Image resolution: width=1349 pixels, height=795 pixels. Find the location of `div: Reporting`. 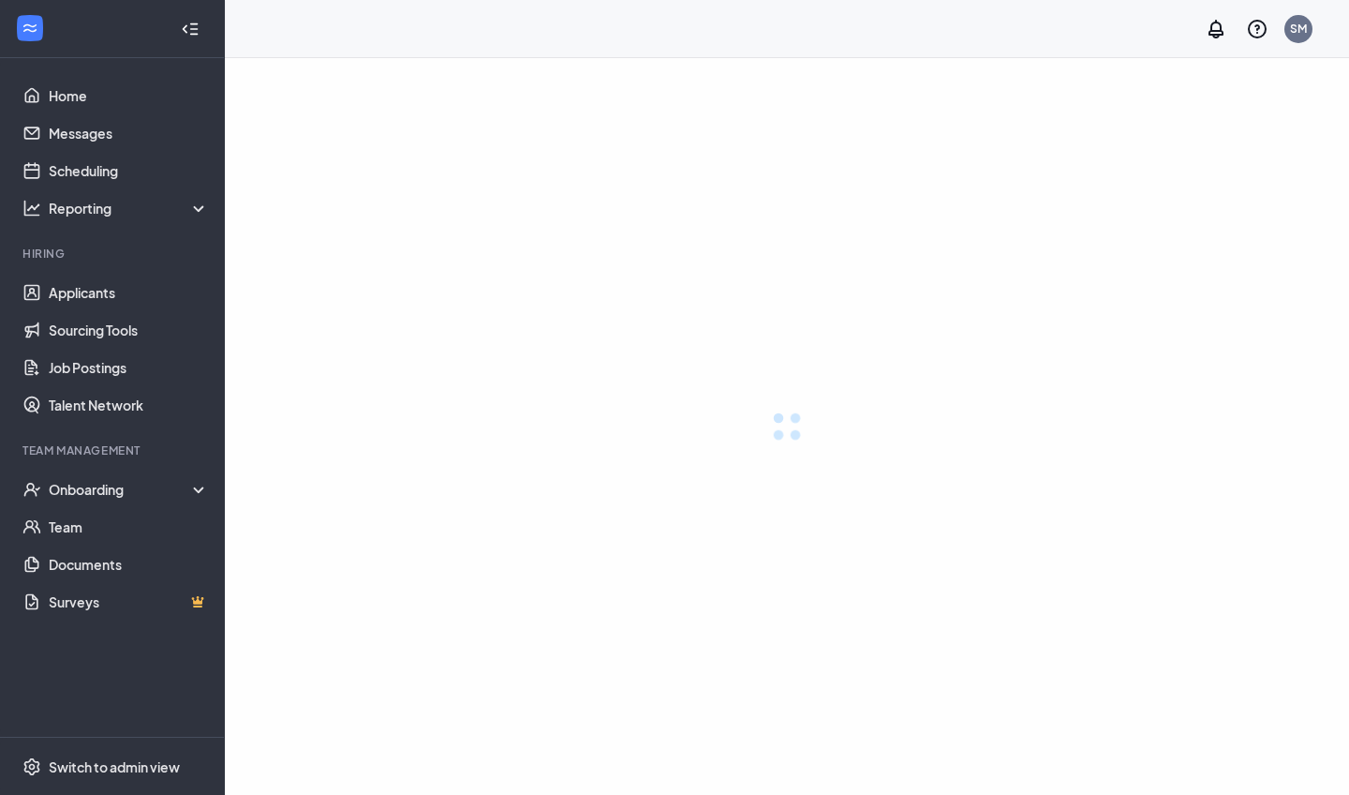

div: Reporting is located at coordinates (129, 208).